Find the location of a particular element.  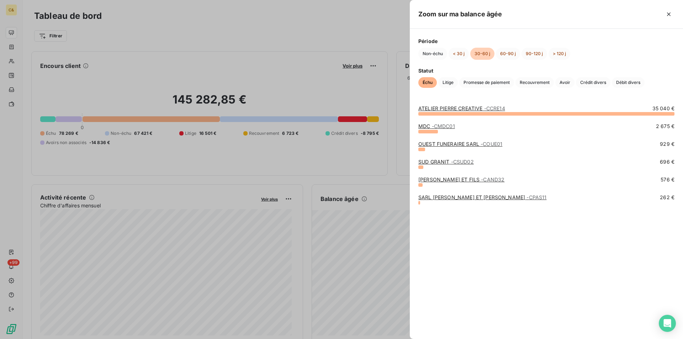

span: 2 675 € is located at coordinates (665, 126).